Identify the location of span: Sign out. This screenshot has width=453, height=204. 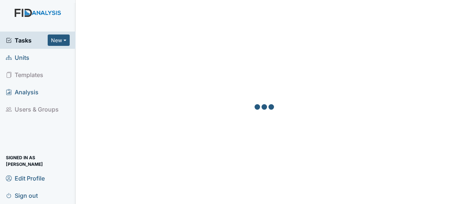
(22, 195).